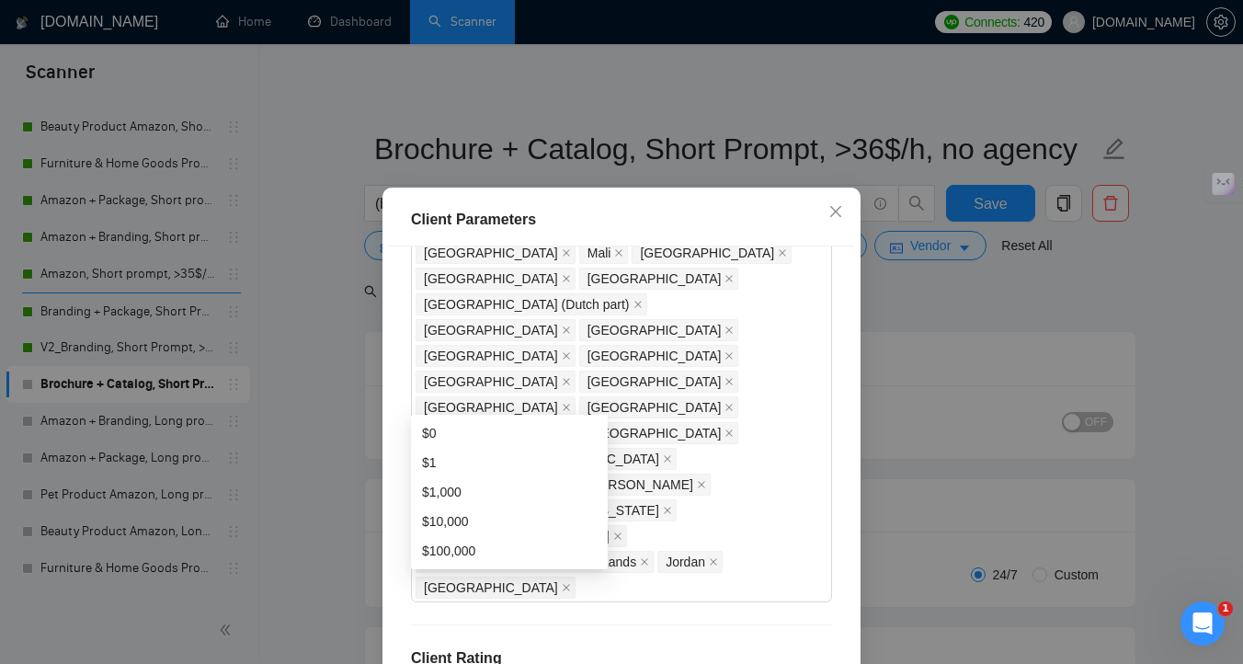 This screenshot has width=1243, height=664. Describe the element at coordinates (836, 212) in the screenshot. I see `button: Close` at that location.